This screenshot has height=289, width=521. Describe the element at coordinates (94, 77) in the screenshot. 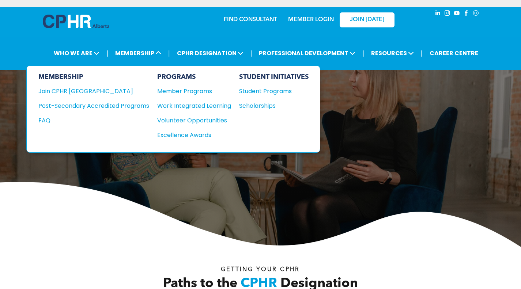

I see `div: MEMBERSHIP` at that location.